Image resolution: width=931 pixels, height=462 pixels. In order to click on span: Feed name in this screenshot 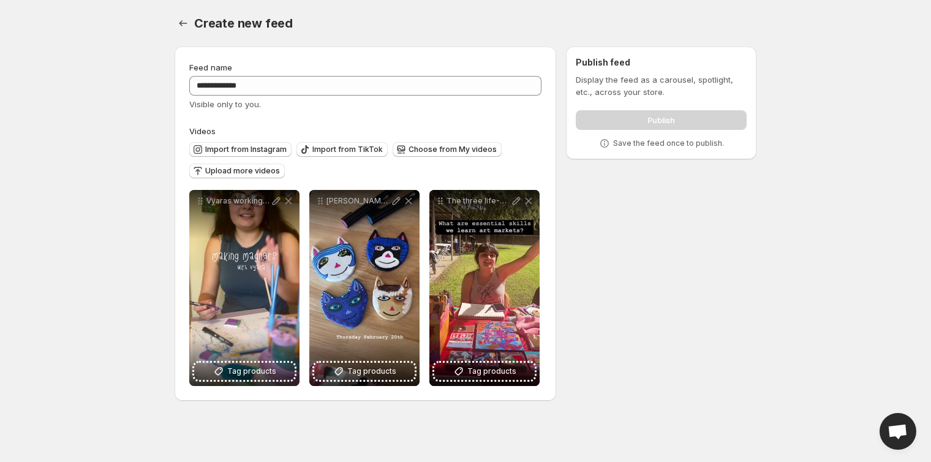, I will do `click(211, 67)`.